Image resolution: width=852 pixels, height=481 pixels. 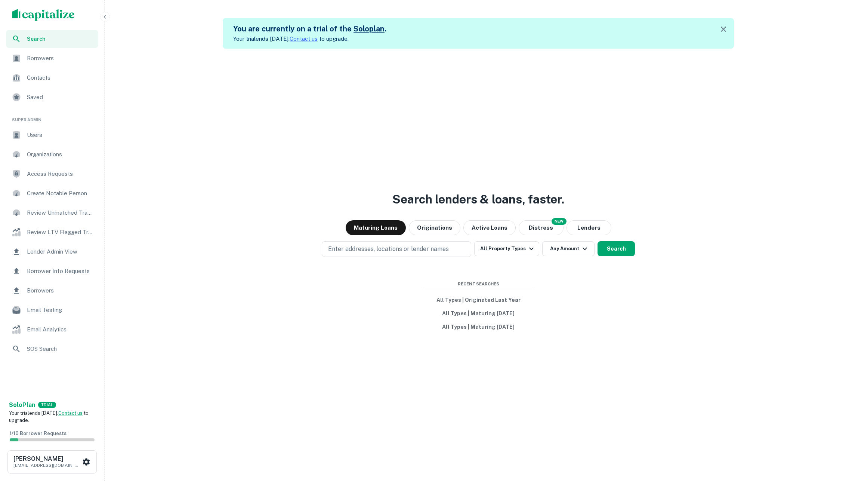 I want to click on div: Email Testing, so click(x=52, y=310).